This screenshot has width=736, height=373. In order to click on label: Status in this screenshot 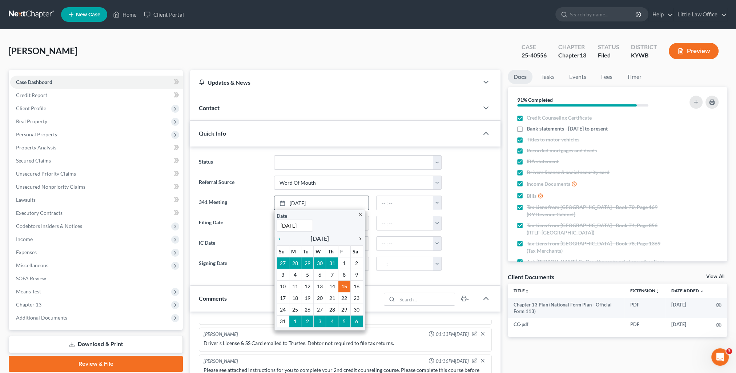, I will do `click(233, 163)`.